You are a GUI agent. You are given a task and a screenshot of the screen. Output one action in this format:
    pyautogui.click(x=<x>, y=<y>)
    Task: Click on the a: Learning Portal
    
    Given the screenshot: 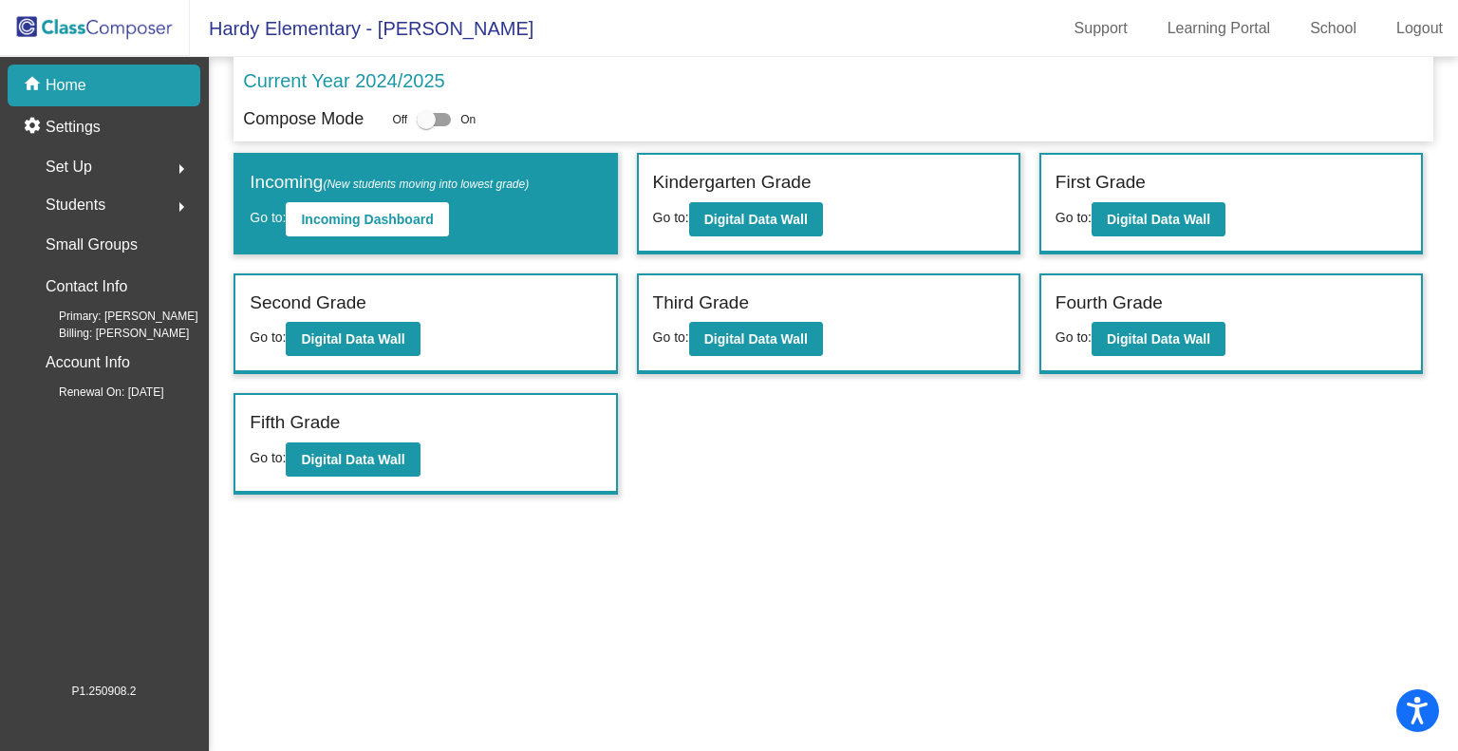 What is the action you would take?
    pyautogui.click(x=1218, y=28)
    